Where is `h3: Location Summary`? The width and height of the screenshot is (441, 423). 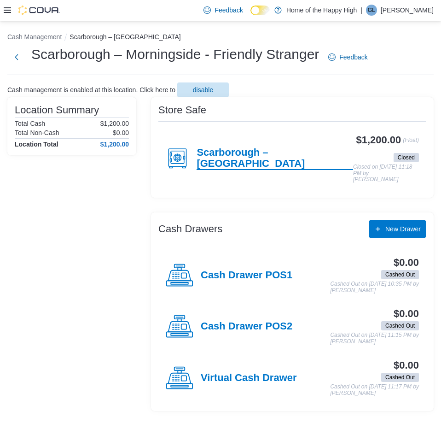 h3: Location Summary is located at coordinates (57, 110).